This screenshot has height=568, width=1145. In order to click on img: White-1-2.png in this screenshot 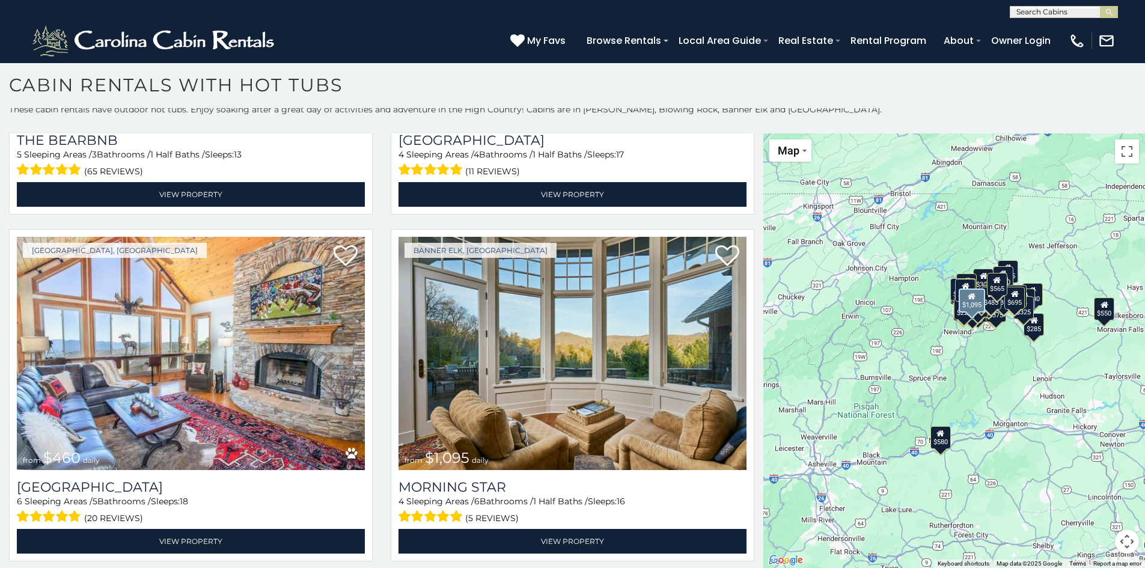, I will do `click(154, 41)`.